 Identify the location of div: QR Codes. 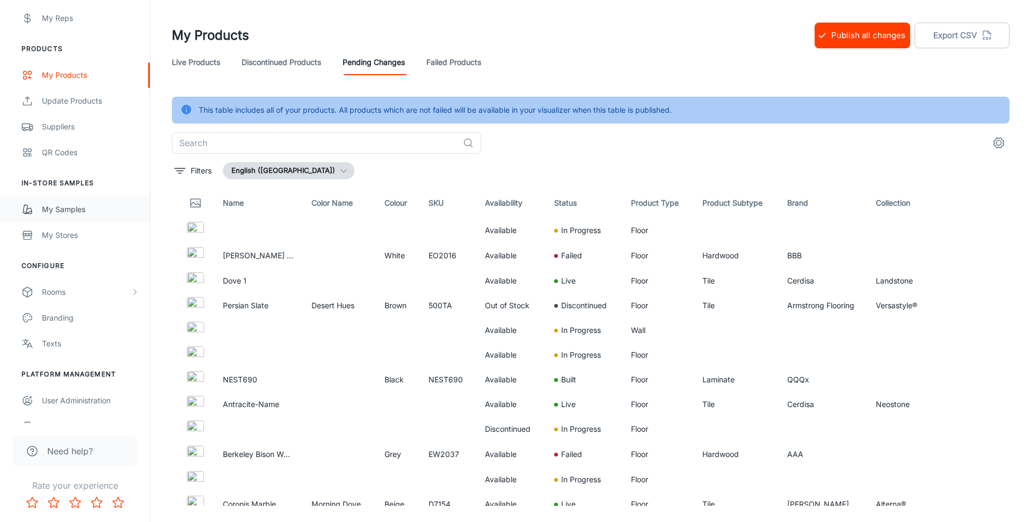
(90, 152).